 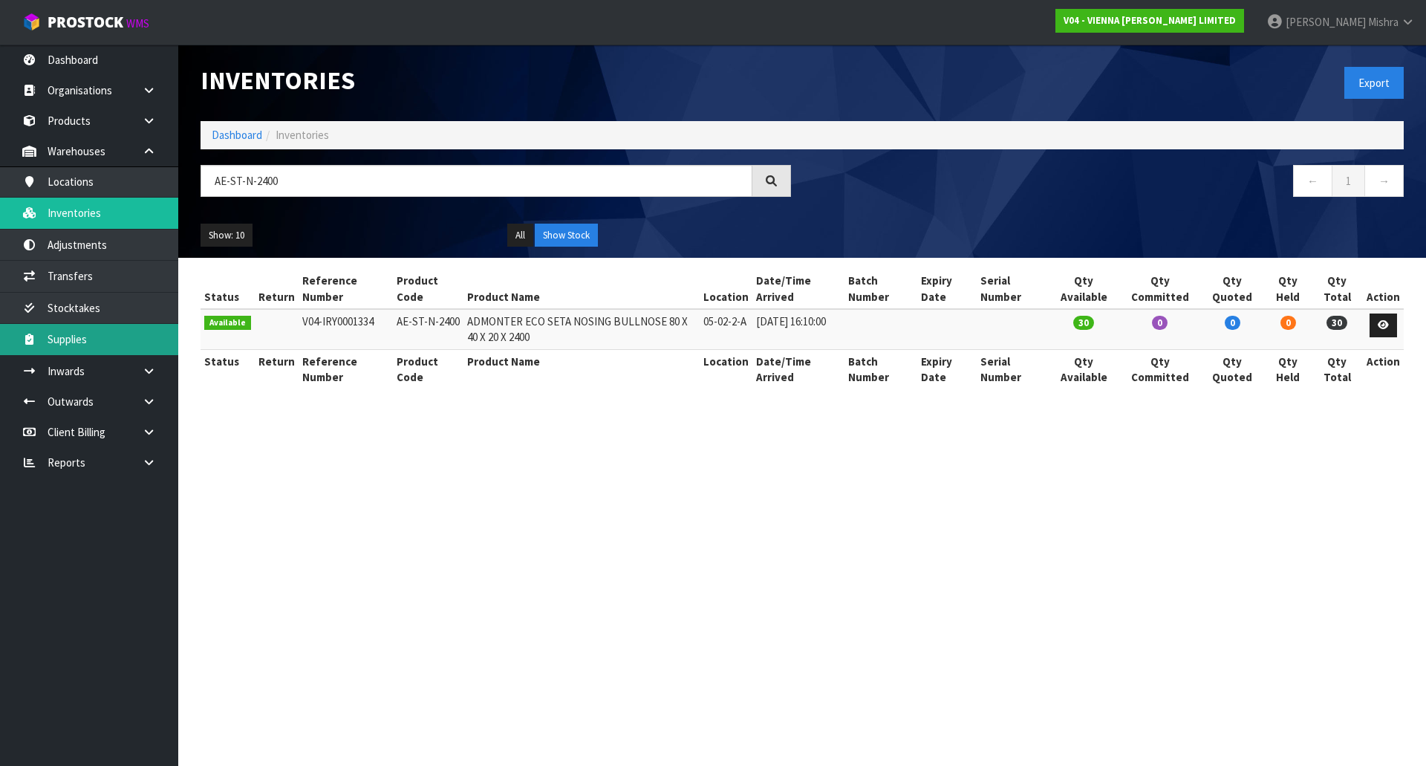 I want to click on td: 05-02-2-A, so click(x=726, y=329).